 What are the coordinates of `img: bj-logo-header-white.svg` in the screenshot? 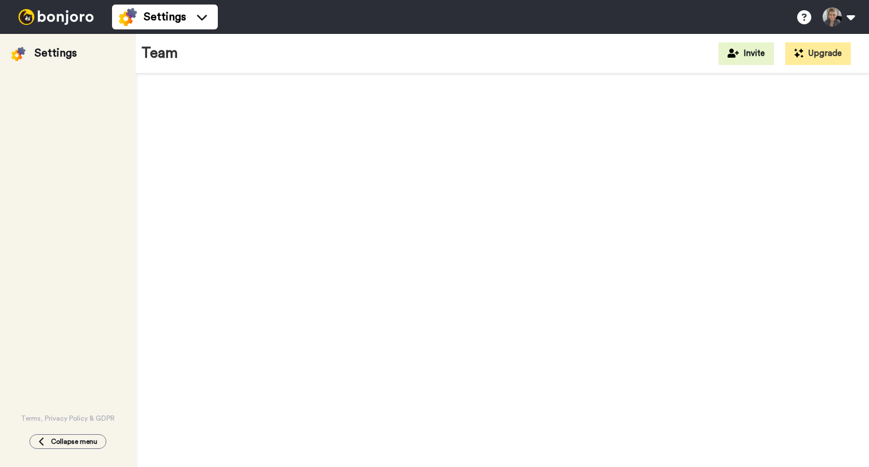 It's located at (56, 17).